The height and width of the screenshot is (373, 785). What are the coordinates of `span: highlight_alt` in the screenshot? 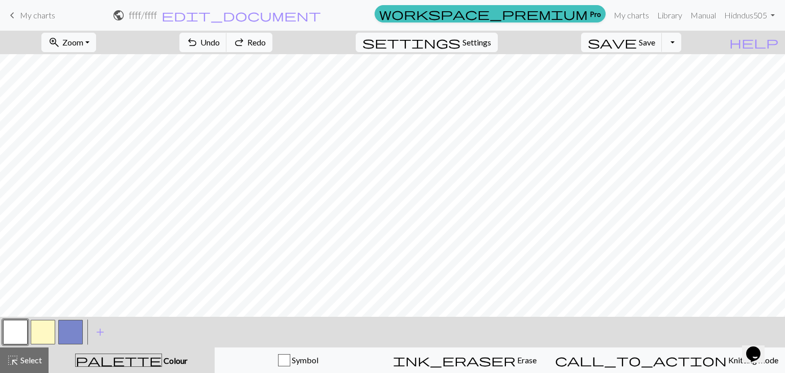 It's located at (13, 360).